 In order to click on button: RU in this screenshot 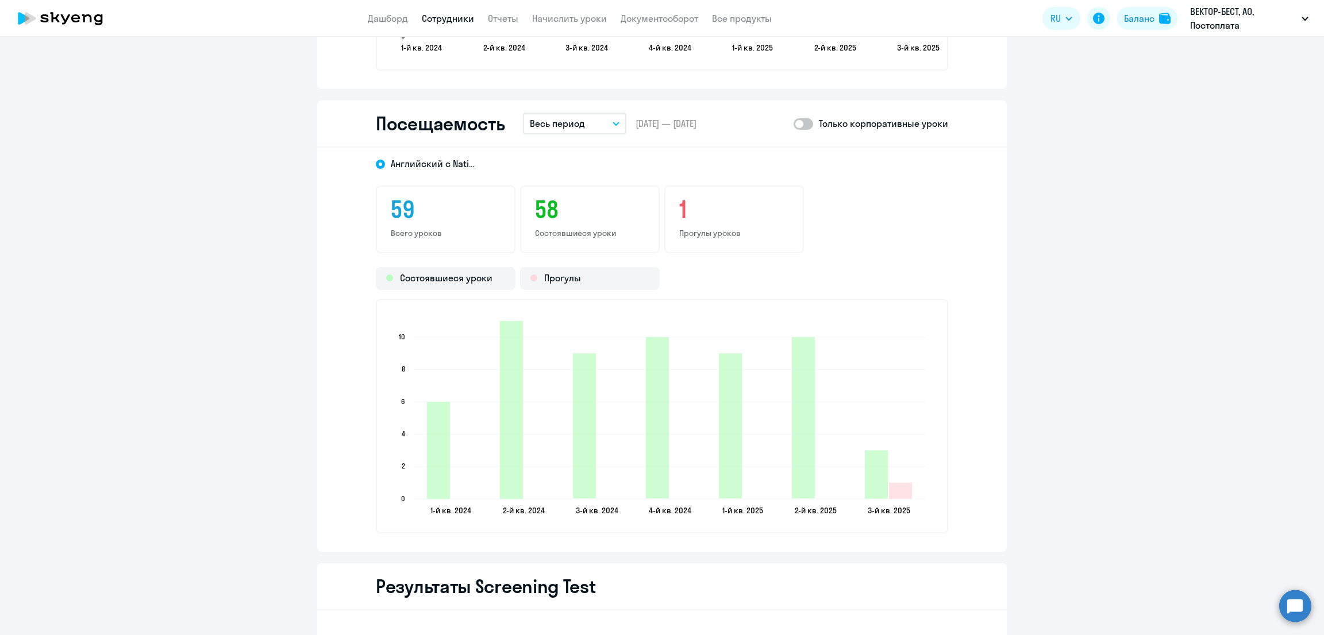, I will do `click(1061, 18)`.